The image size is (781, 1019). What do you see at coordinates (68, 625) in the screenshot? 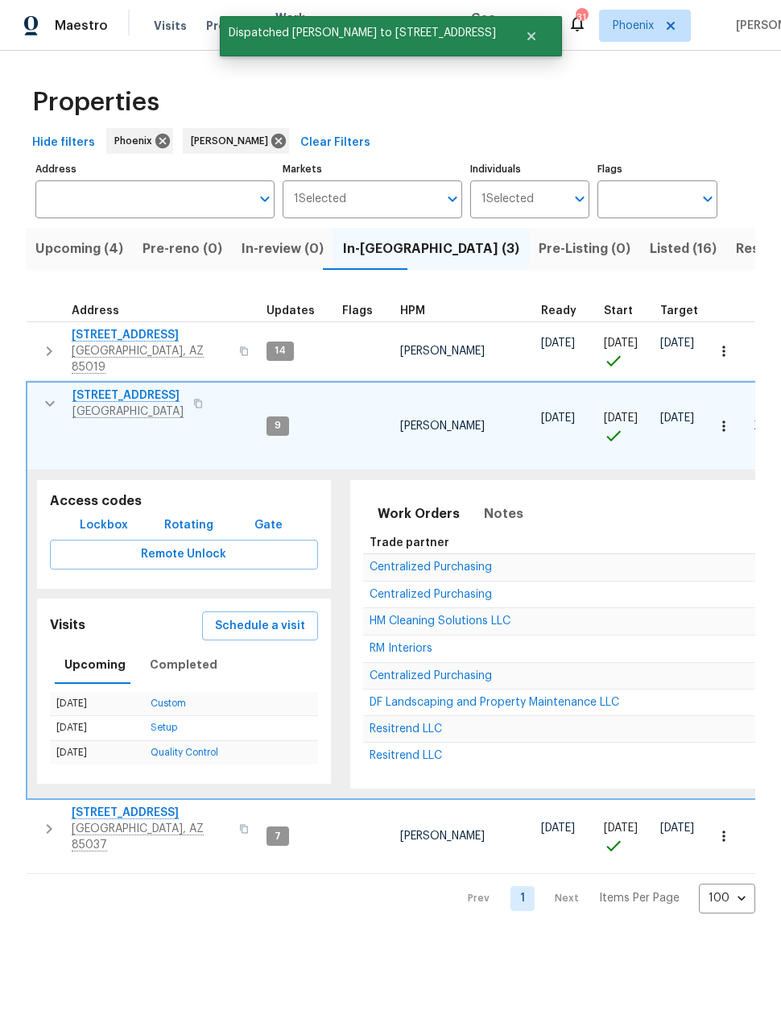
I see `h5: Visits` at bounding box center [68, 625].